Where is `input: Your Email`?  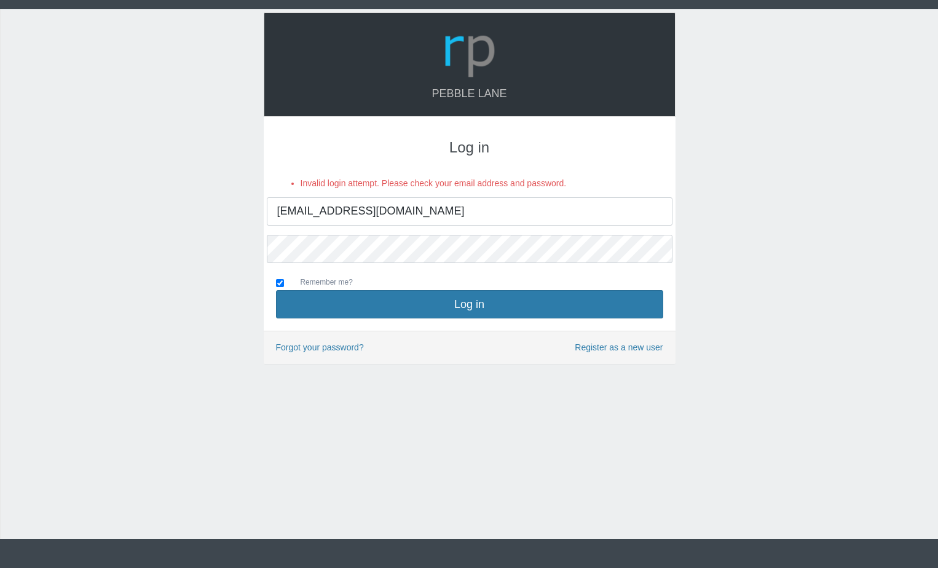
input: Your Email is located at coordinates (470, 211).